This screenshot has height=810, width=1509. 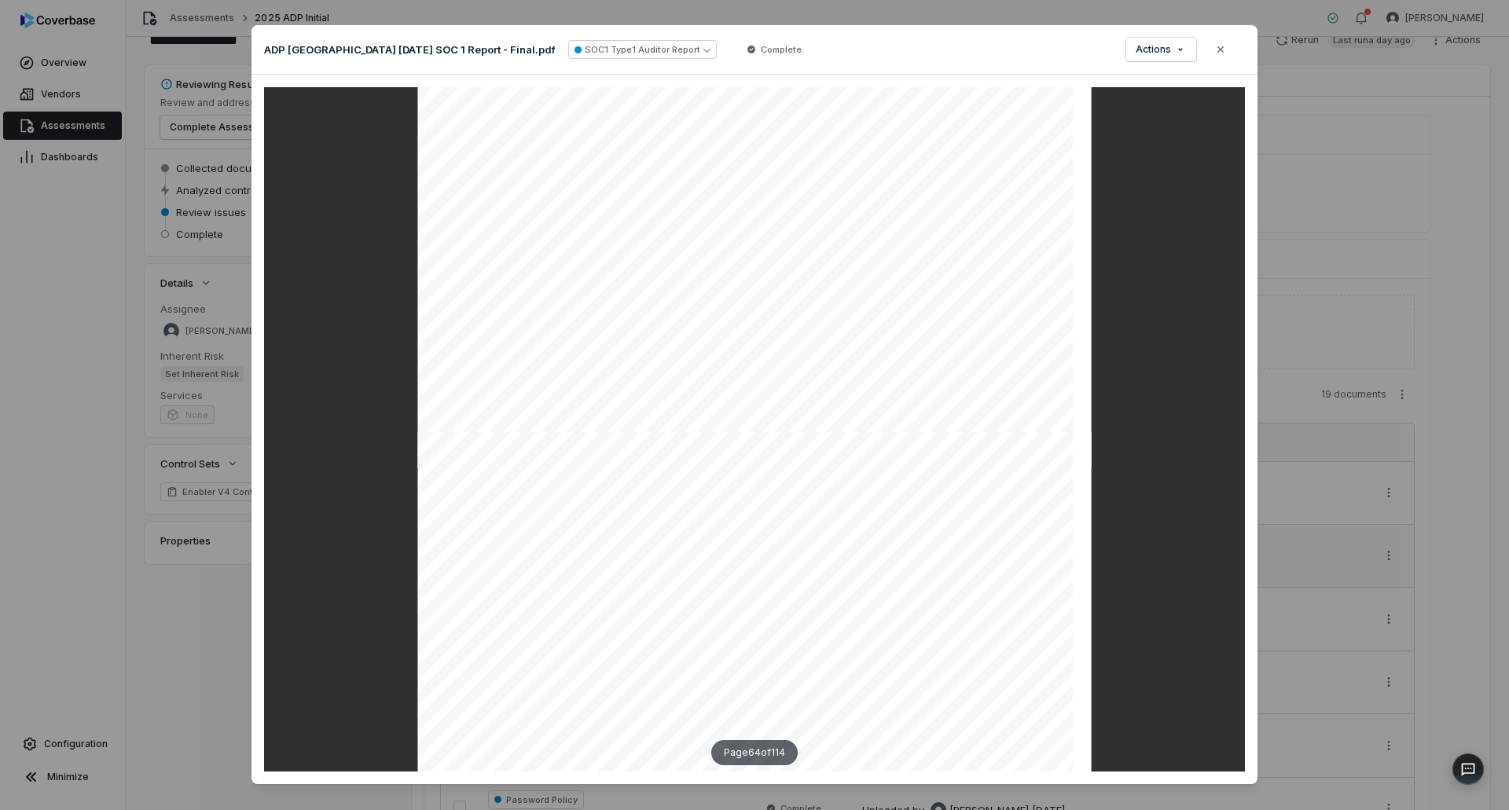 I want to click on button: SOC1 Type1 Auditor Report, so click(x=642, y=50).